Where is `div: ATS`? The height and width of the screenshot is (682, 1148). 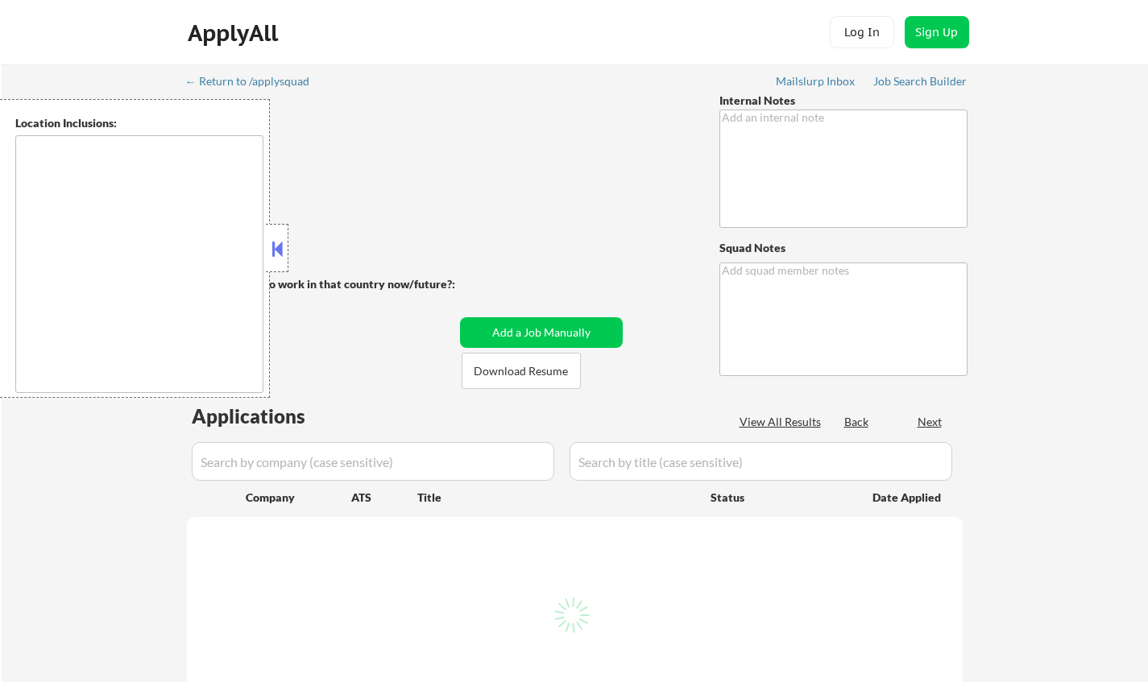
div: ATS is located at coordinates (384, 498).